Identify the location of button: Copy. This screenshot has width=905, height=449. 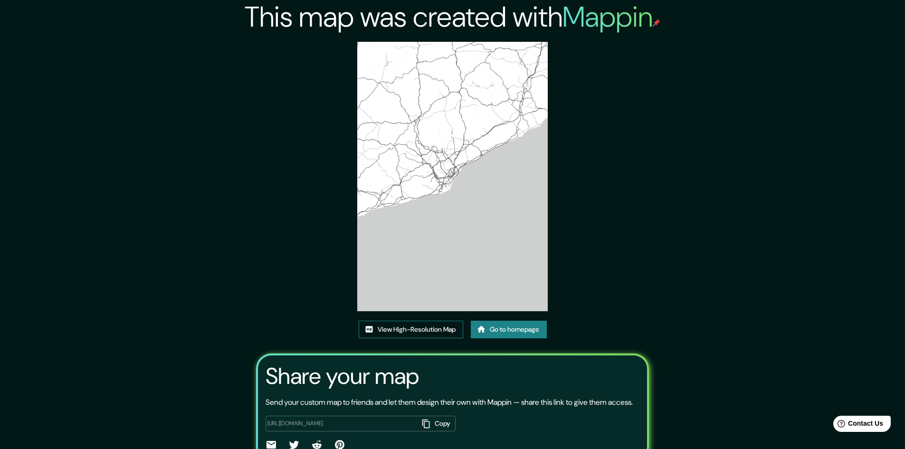
(437, 423).